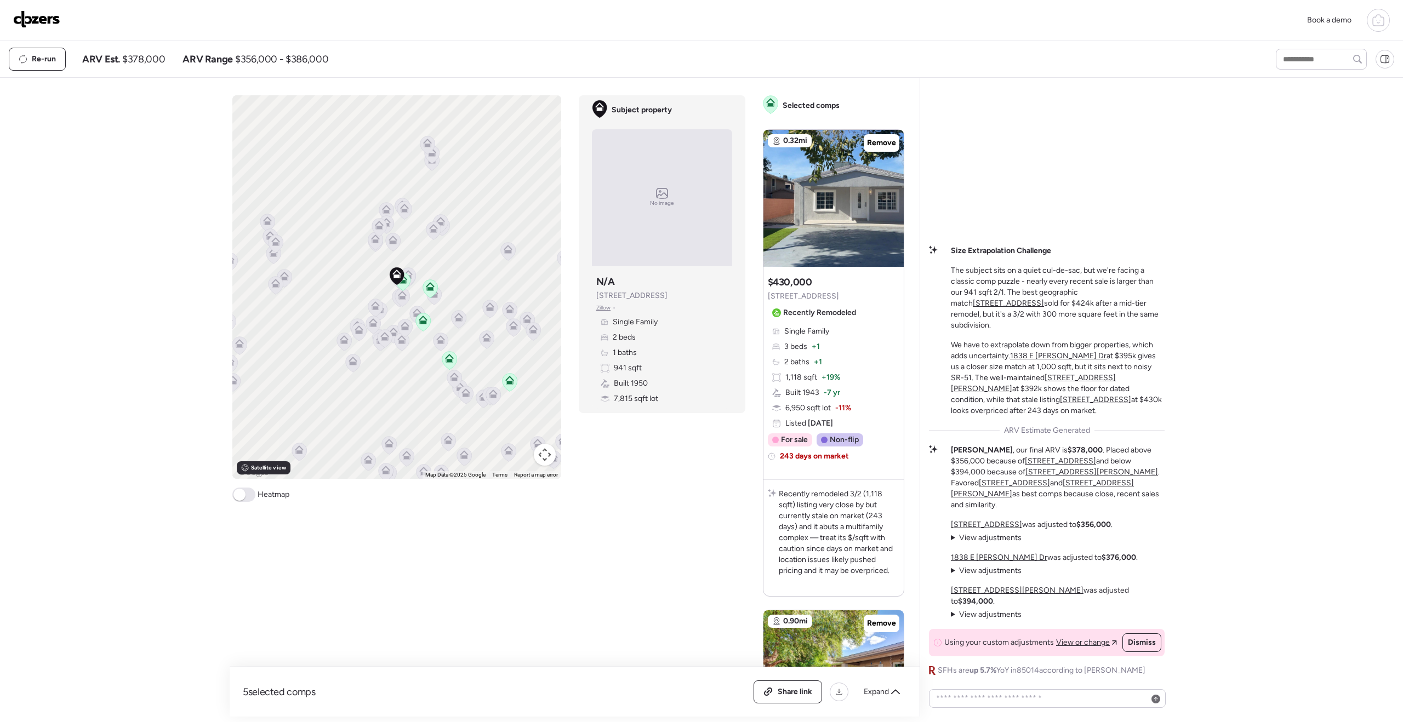 The height and width of the screenshot is (722, 1403). Describe the element at coordinates (144, 59) in the screenshot. I see `span: $378,000` at that location.